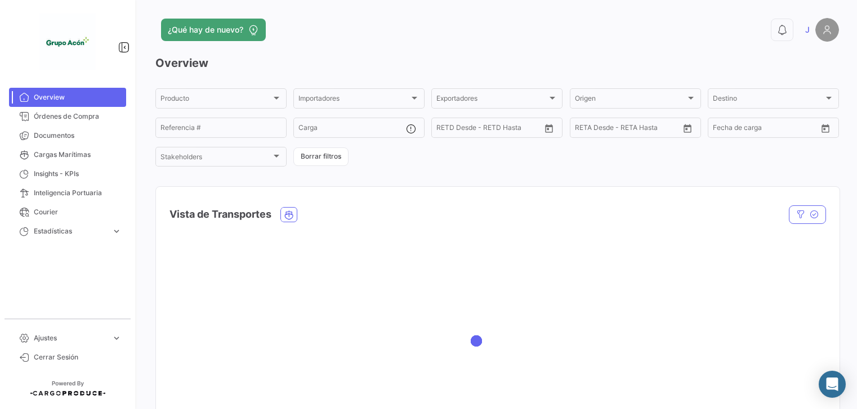 This screenshot has height=409, width=857. What do you see at coordinates (827, 30) in the screenshot?
I see `img: placeholder-user.png` at bounding box center [827, 30].